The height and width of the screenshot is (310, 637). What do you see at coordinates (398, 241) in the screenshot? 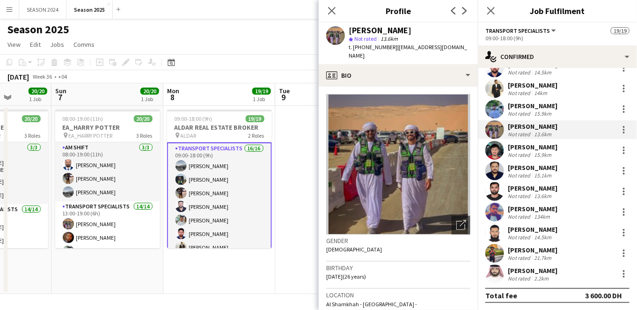
I see `h3: Gender` at bounding box center [398, 241].